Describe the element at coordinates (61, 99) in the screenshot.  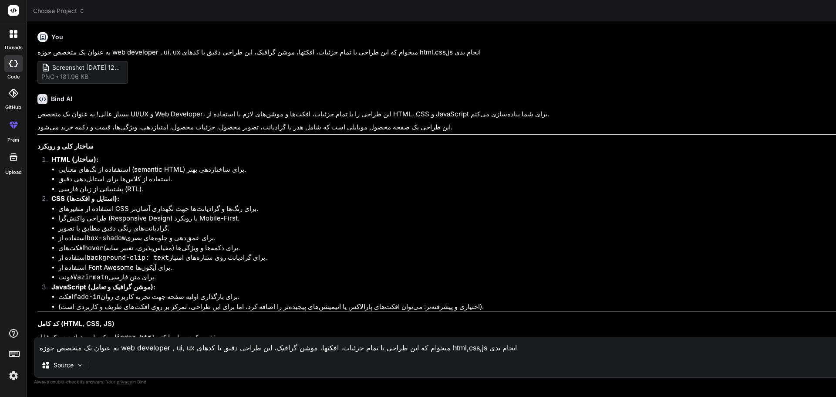
I see `h6: Bind AI` at that location.